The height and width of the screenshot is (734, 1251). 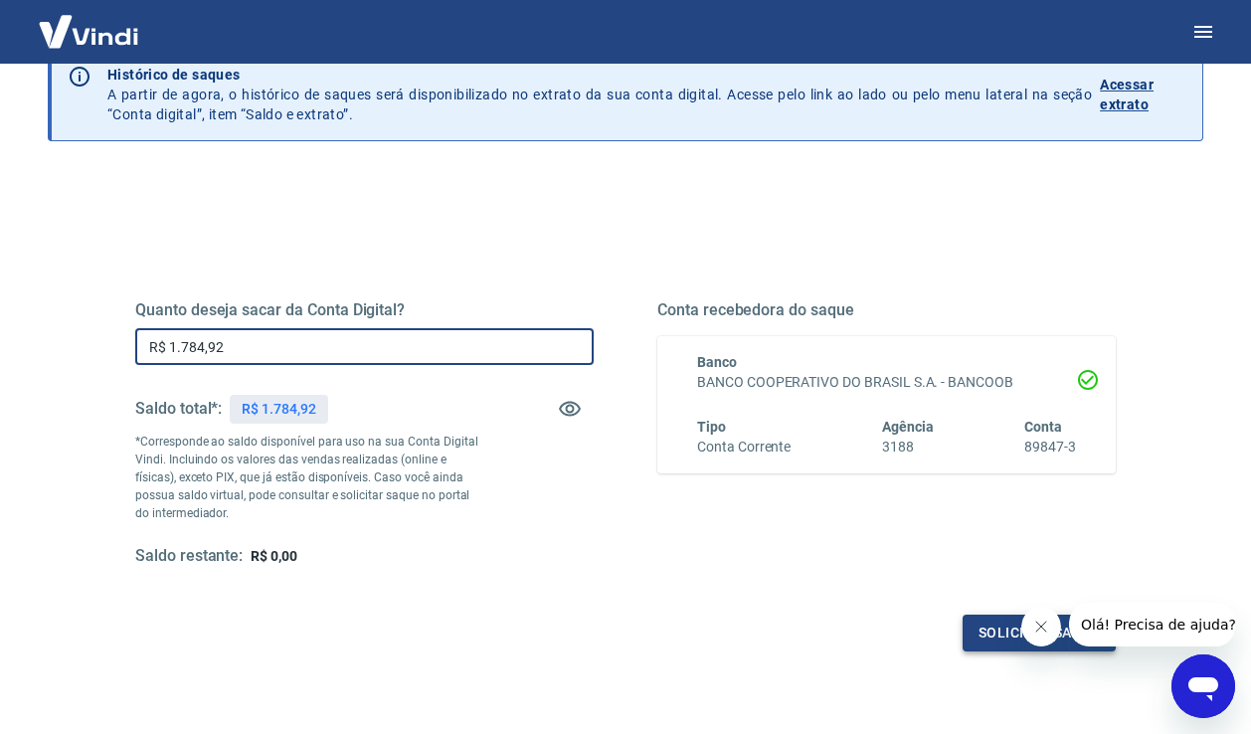 What do you see at coordinates (1040, 633) in the screenshot?
I see `button: Solicitar saque` at bounding box center [1040, 633].